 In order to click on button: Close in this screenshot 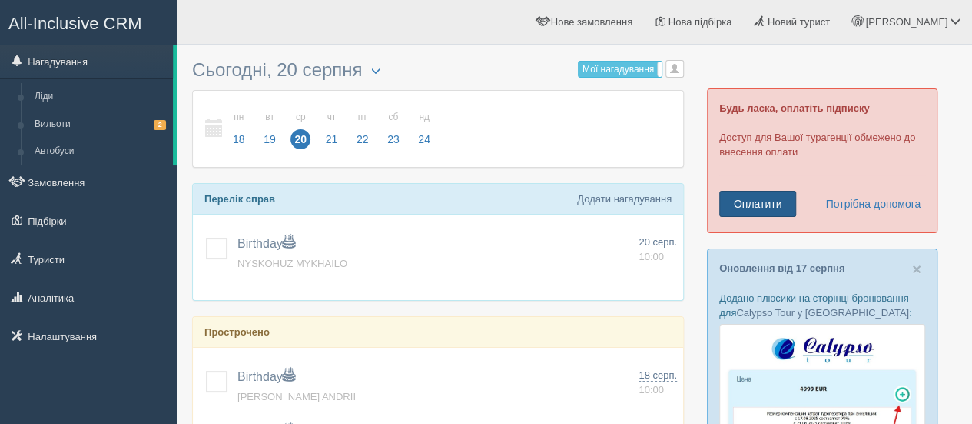, I will do `click(917, 268)`.